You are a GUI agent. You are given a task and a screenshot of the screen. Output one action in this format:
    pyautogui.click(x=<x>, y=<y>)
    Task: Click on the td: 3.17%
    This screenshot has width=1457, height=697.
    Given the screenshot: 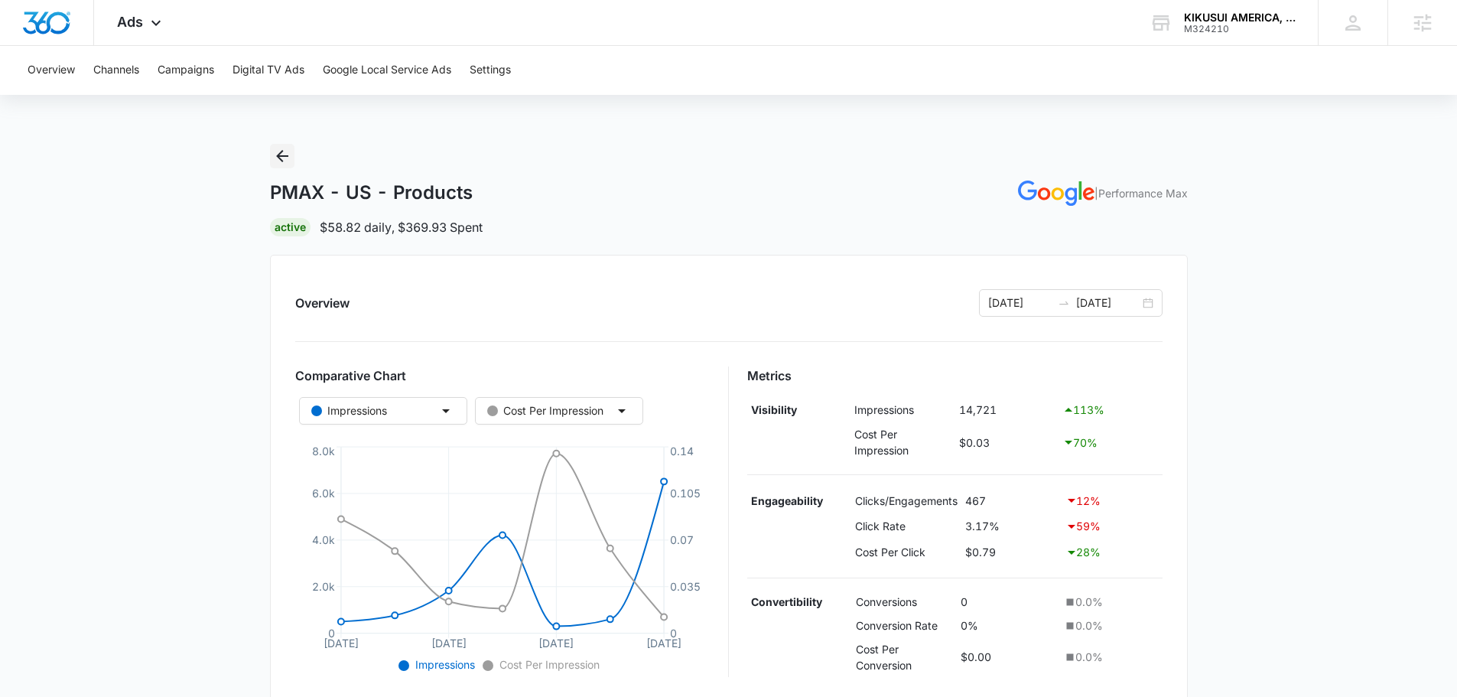 What is the action you would take?
    pyautogui.click(x=1011, y=526)
    